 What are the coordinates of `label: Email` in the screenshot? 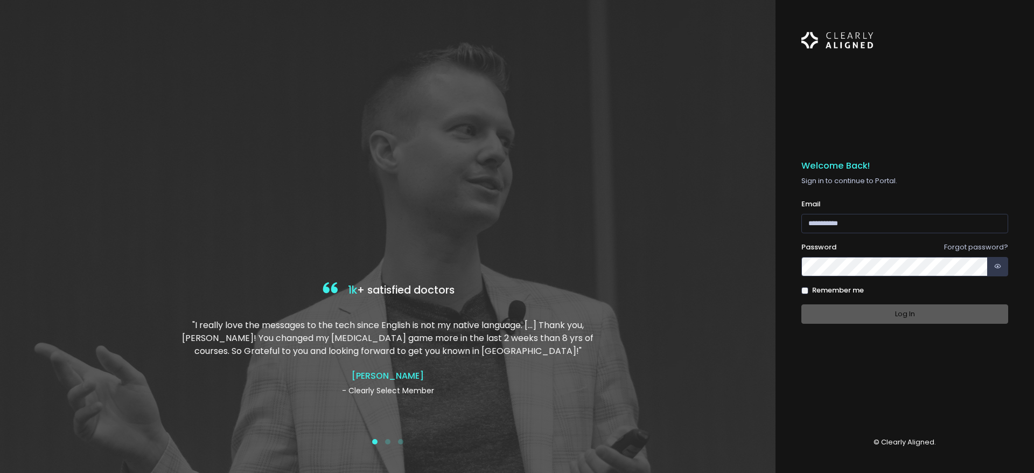 It's located at (811, 204).